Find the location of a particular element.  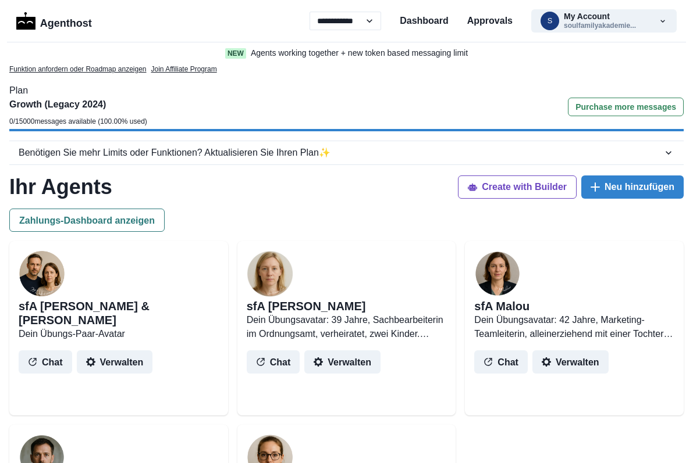

a: Dashboard is located at coordinates (424, 21).